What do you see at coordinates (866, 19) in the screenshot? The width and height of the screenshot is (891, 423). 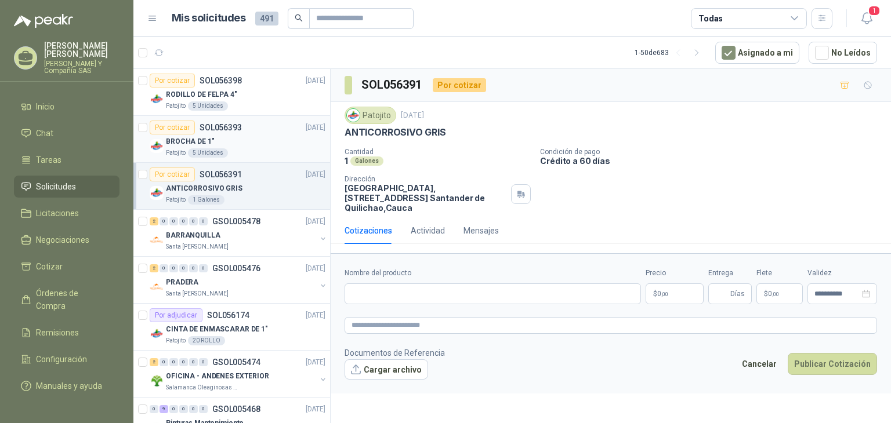 I see `button: 1` at bounding box center [866, 19].